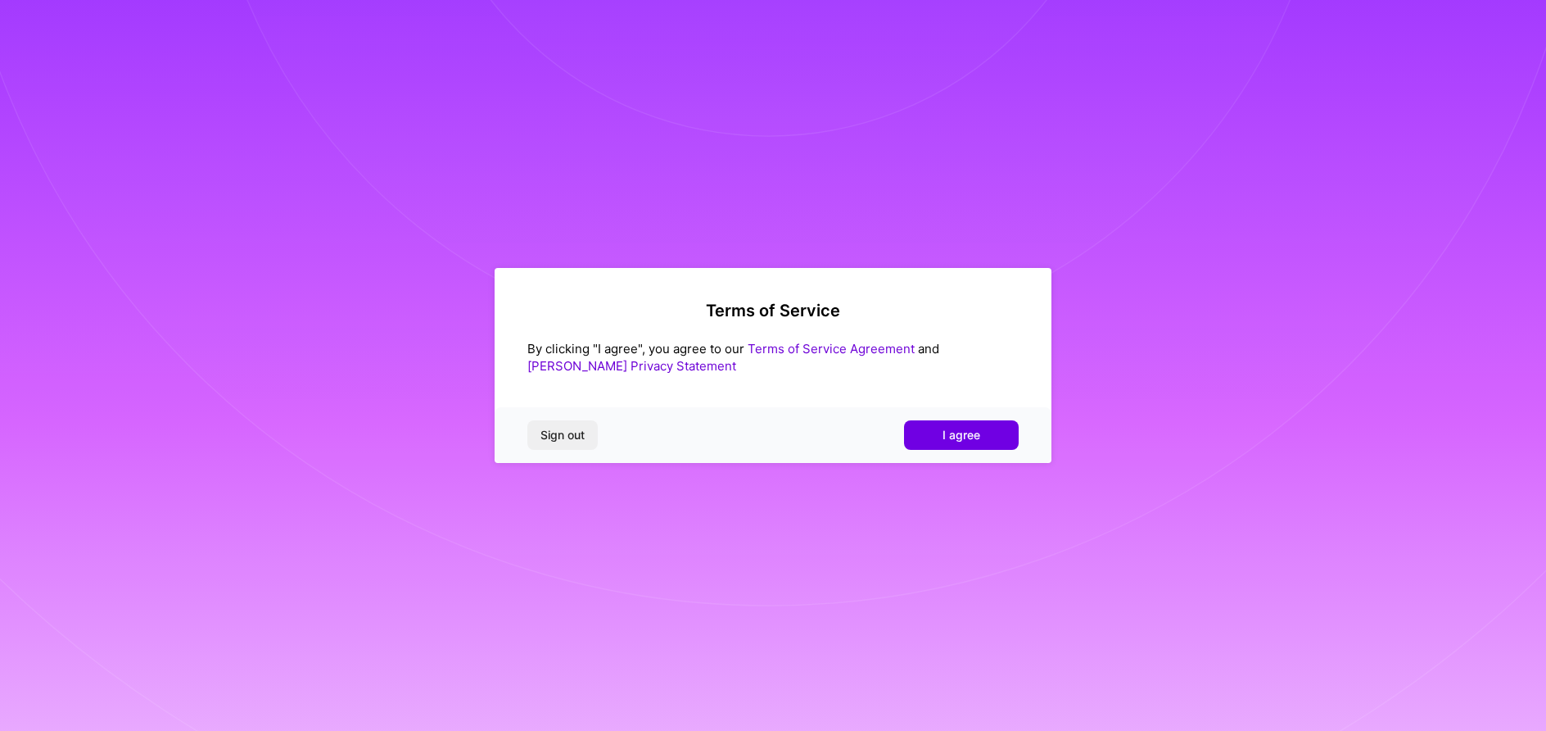 Image resolution: width=1546 pixels, height=731 pixels. I want to click on a: Terms of Service Agreement, so click(831, 348).